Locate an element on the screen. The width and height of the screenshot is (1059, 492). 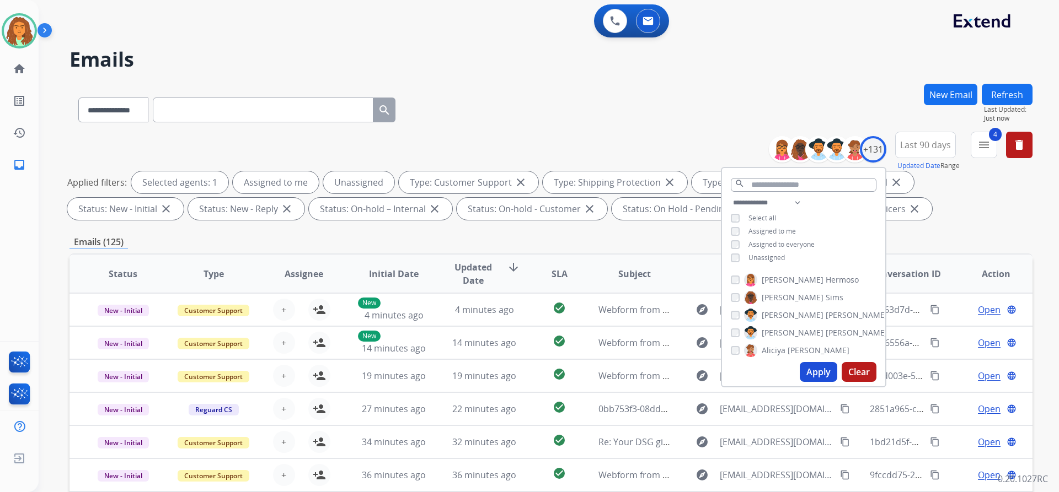
p: Emails (125) is located at coordinates (99, 242).